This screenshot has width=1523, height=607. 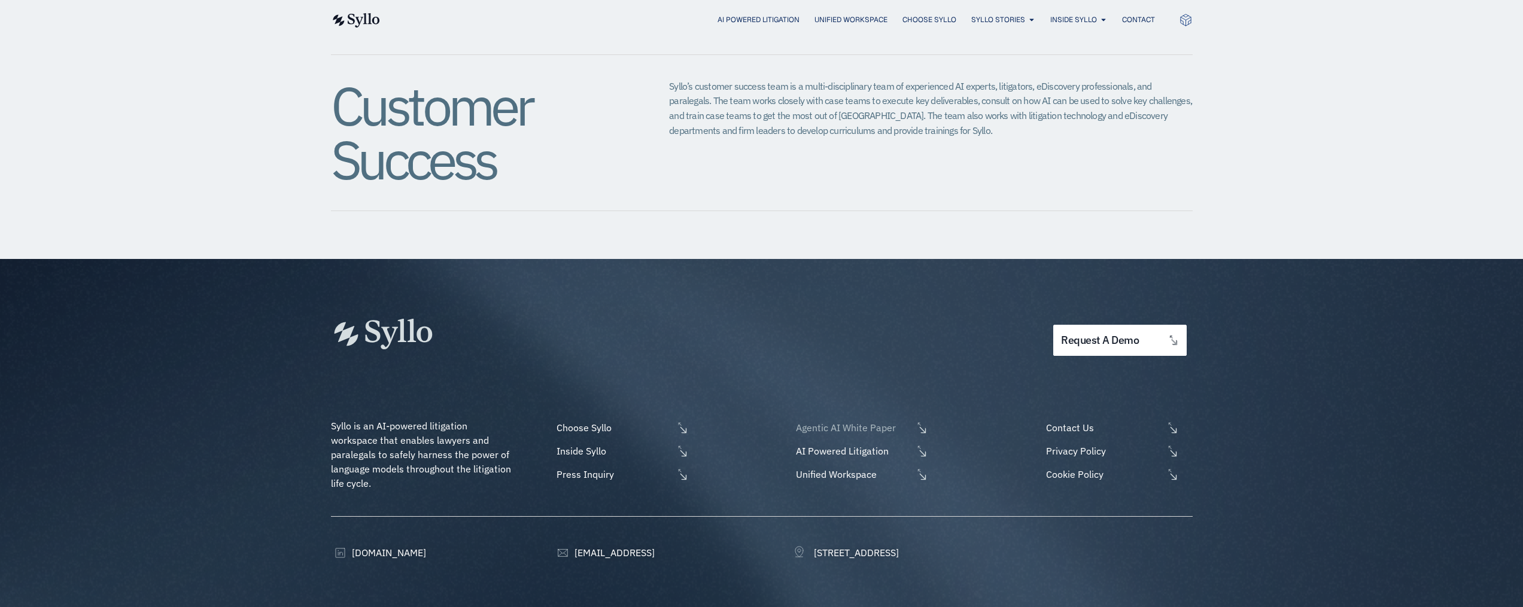 What do you see at coordinates (1117, 474) in the screenshot?
I see `a: Cookie Policy` at bounding box center [1117, 474].